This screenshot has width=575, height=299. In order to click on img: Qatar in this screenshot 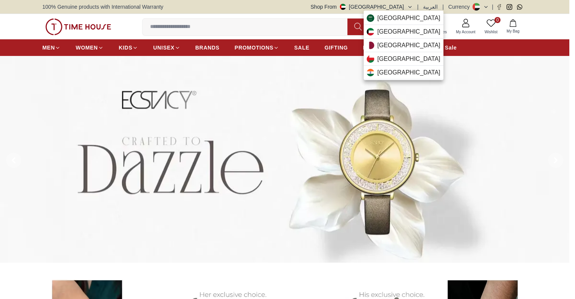, I will do `click(370, 45)`.